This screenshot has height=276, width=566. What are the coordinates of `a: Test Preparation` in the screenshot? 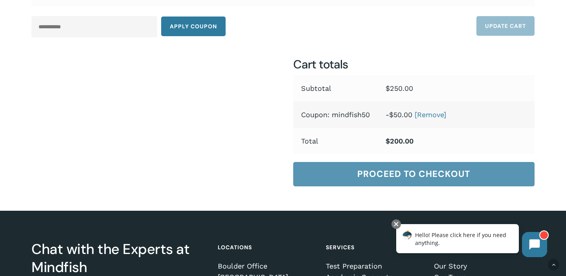 It's located at (375, 266).